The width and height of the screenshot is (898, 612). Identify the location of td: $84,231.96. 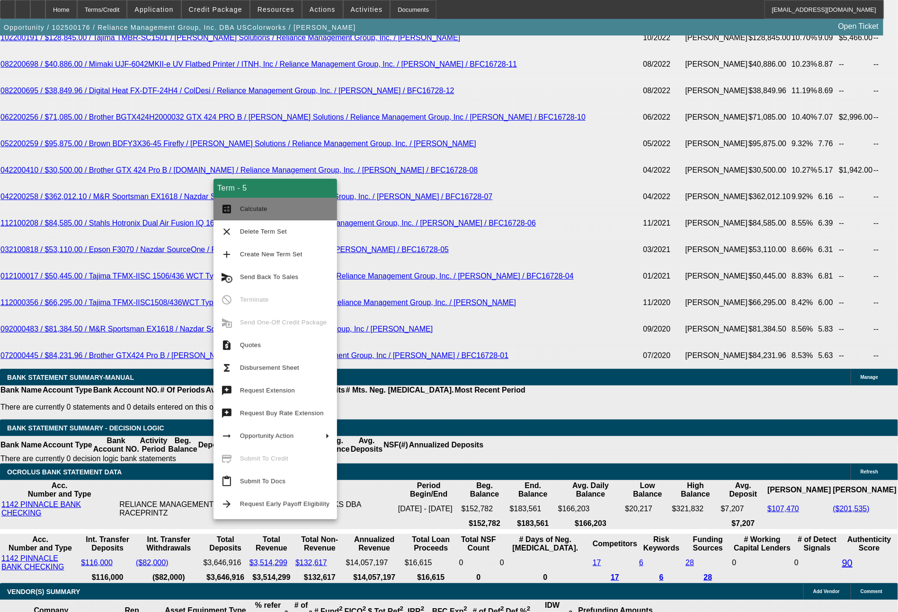
(769, 356).